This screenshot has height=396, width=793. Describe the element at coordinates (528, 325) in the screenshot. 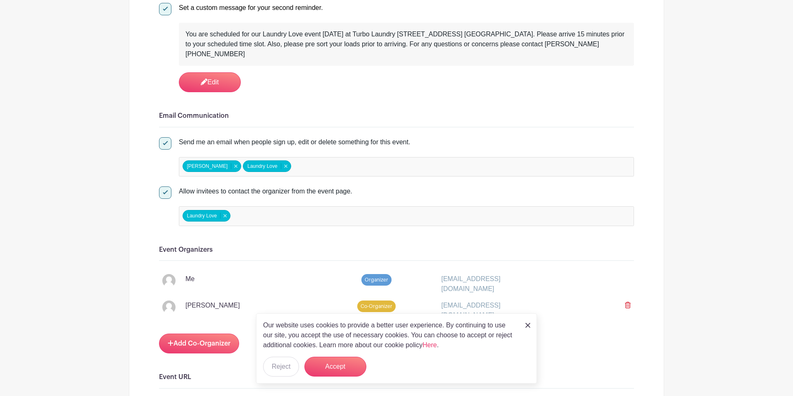

I see `img: close_button-5f87c8562297e5c2d7936805f587ecaba9071eb48480494691a3f1689db116b3.svg` at that location.